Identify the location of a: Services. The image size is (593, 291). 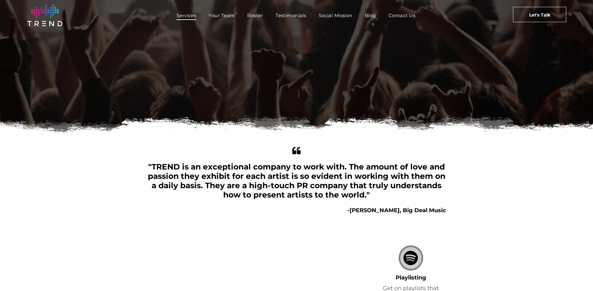
(186, 15).